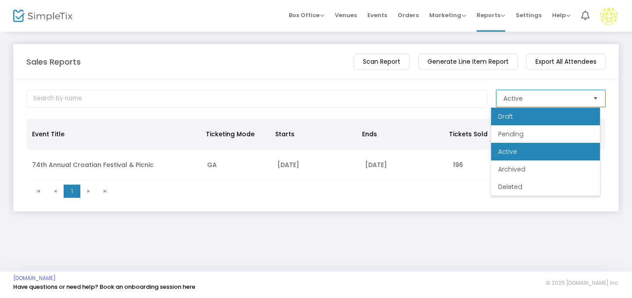 The image size is (632, 298). What do you see at coordinates (382, 61) in the screenshot?
I see `m-button: Scan Report` at bounding box center [382, 61].